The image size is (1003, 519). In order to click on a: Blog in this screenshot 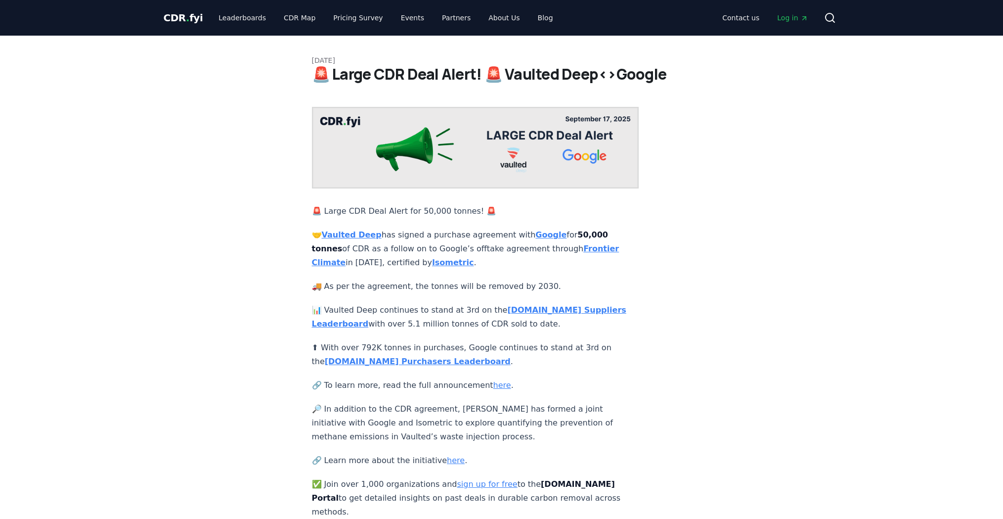, I will do `click(545, 18)`.